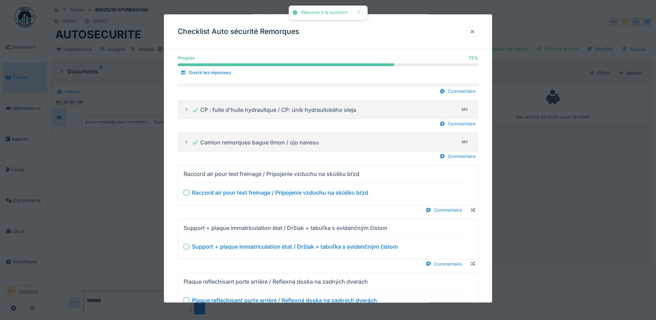 The width and height of the screenshot is (656, 320). What do you see at coordinates (328, 109) in the screenshot?
I see `summary: CP : fuite d'huile hydraulique / CP: únik hydraulického olejaMV` at bounding box center [328, 109].